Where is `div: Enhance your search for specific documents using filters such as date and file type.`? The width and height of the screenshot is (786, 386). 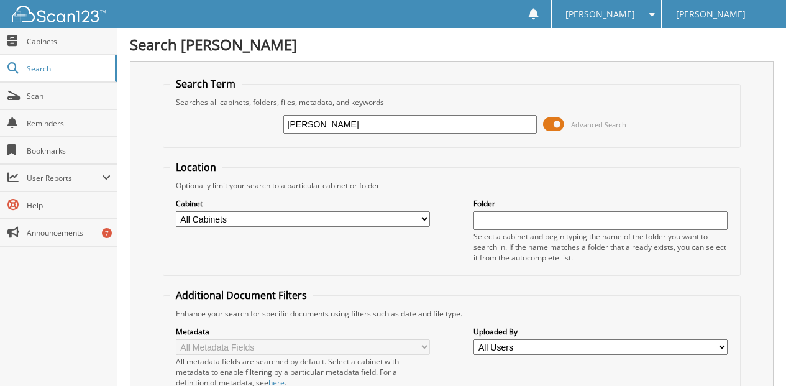 div: Enhance your search for specific documents using filters such as date and file type. is located at coordinates (452, 313).